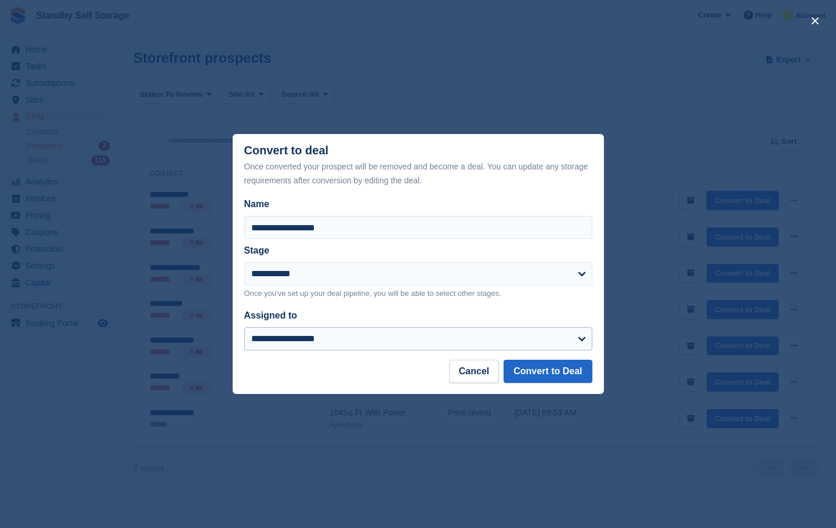 The height and width of the screenshot is (528, 836). Describe the element at coordinates (418, 293) in the screenshot. I see `p: Once you've set up your deal pipeline, you will be able to select other stages.` at that location.